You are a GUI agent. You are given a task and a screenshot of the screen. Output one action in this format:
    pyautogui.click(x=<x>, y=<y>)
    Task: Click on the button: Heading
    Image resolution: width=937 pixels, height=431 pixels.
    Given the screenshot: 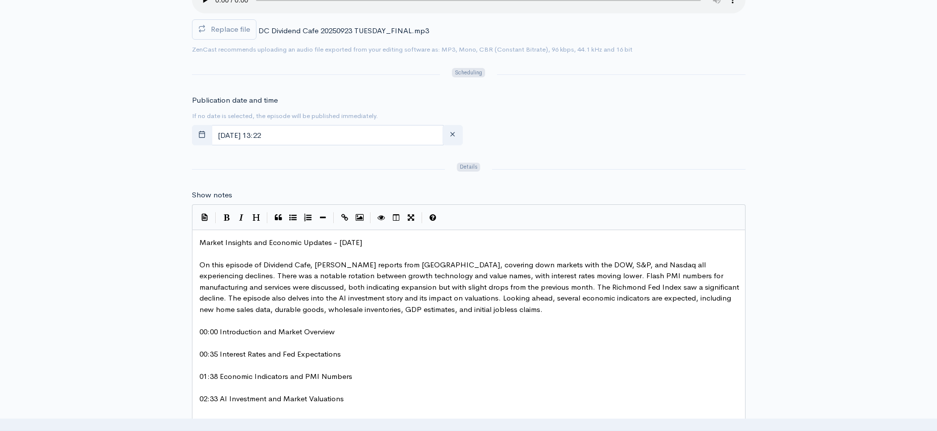 What is the action you would take?
    pyautogui.click(x=256, y=218)
    